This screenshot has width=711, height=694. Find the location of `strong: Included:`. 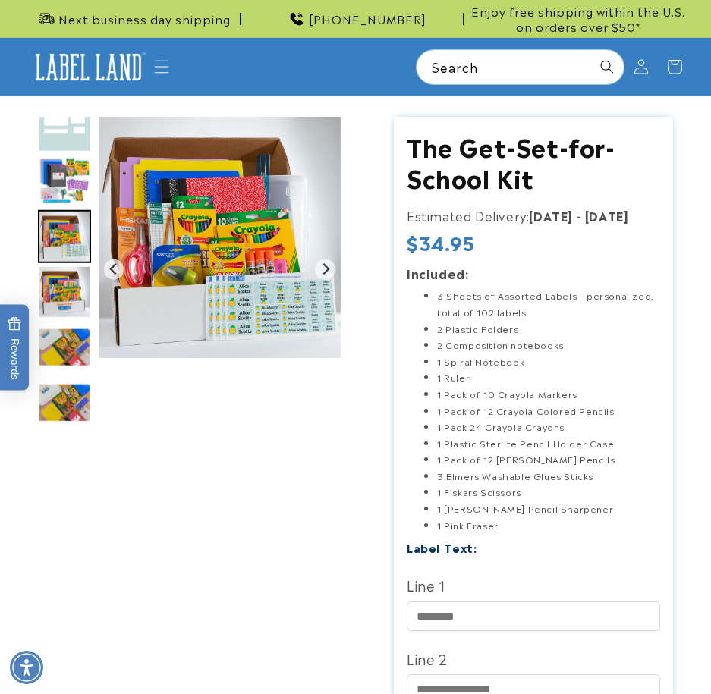

strong: Included: is located at coordinates (437, 273).